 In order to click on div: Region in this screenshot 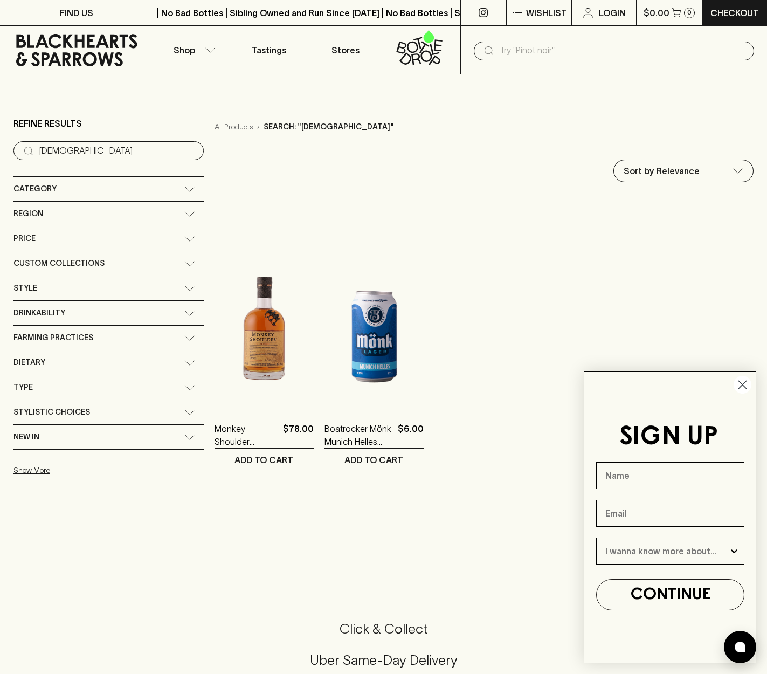, I will do `click(108, 213)`.